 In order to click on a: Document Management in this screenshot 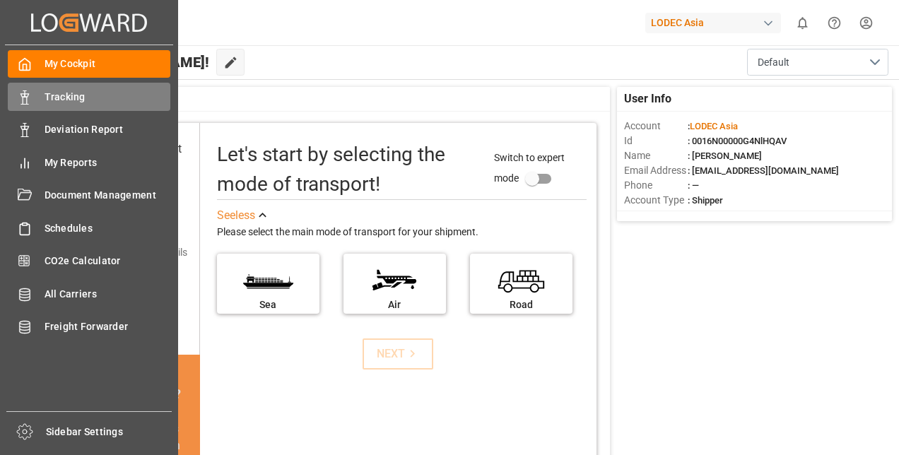, I will do `click(89, 195)`.